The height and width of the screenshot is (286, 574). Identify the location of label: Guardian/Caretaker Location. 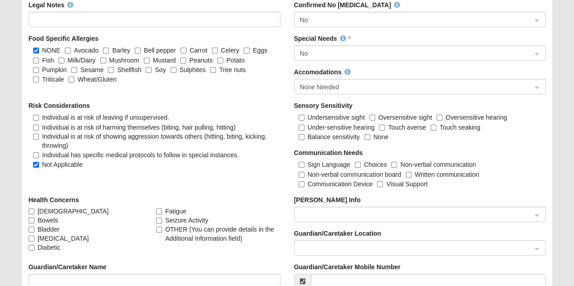
(338, 234).